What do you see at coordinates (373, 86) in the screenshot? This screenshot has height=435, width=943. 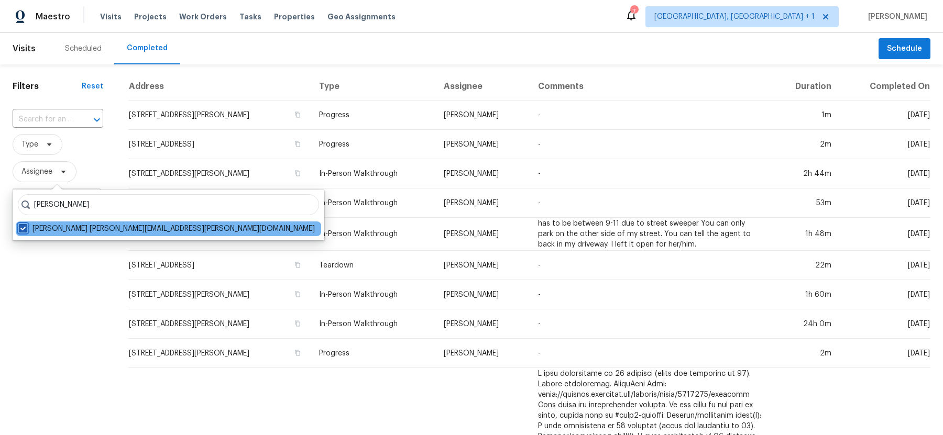 I see `th: Type` at bounding box center [373, 86].